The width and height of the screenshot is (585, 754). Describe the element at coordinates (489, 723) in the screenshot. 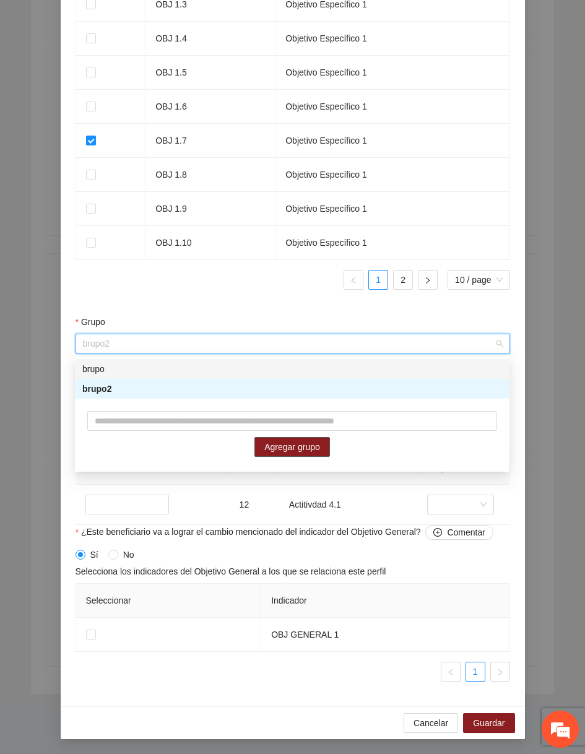

I see `span: Guardar` at that location.